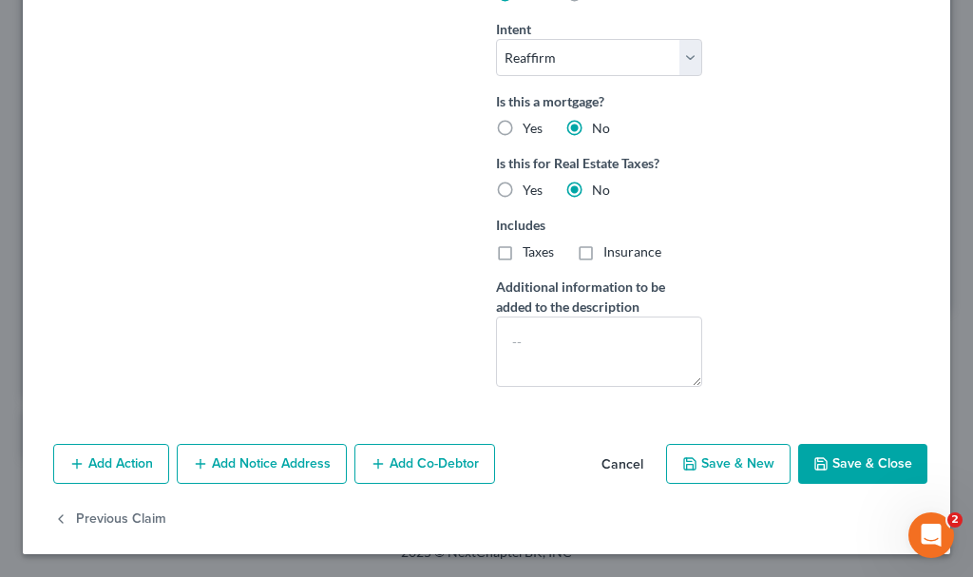 This screenshot has width=973, height=577. I want to click on button: Add Action, so click(111, 464).